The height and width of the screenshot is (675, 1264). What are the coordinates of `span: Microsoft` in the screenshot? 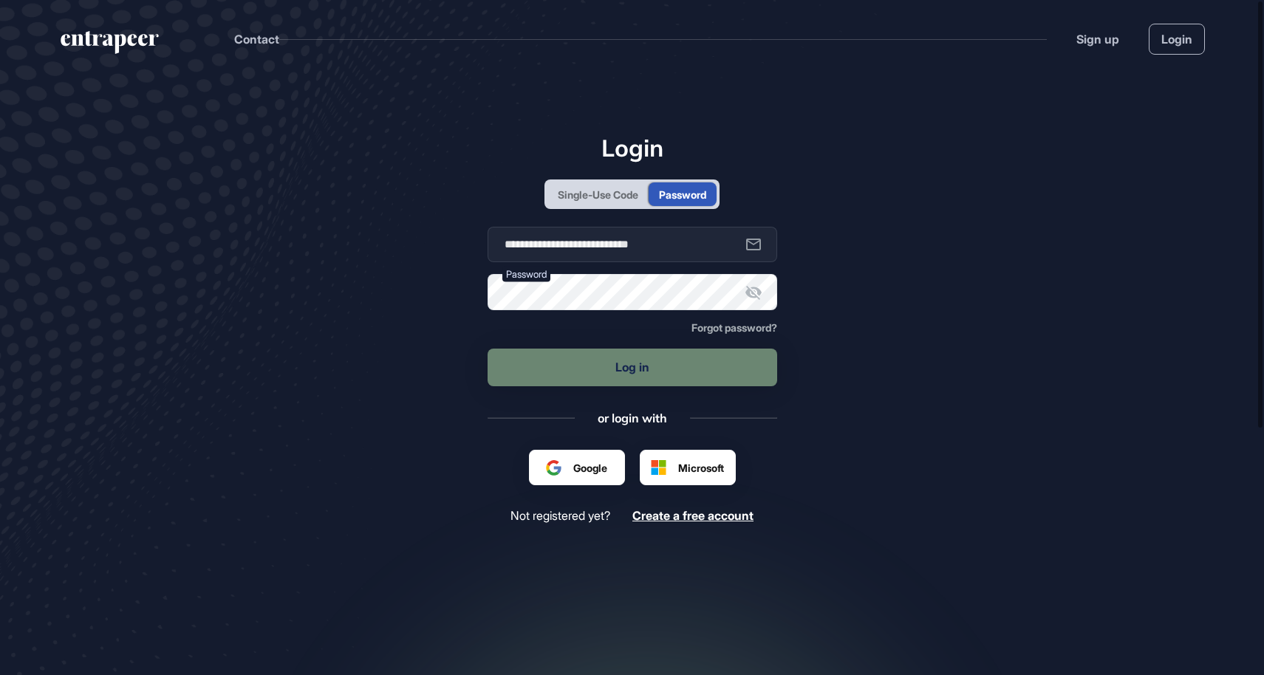 It's located at (701, 467).